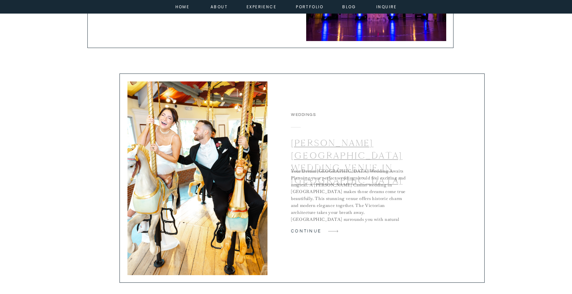  Describe the element at coordinates (349, 6) in the screenshot. I see `nav: Blog` at that location.